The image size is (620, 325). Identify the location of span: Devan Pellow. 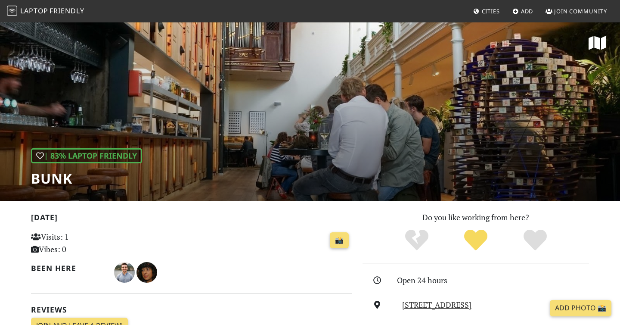
(125, 271).